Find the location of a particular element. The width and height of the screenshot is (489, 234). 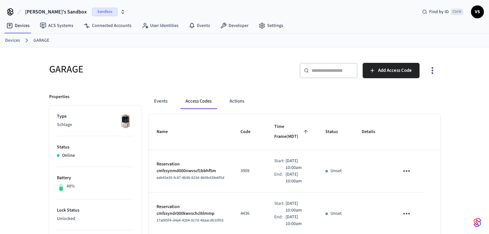

p: 4436 is located at coordinates (249, 214).